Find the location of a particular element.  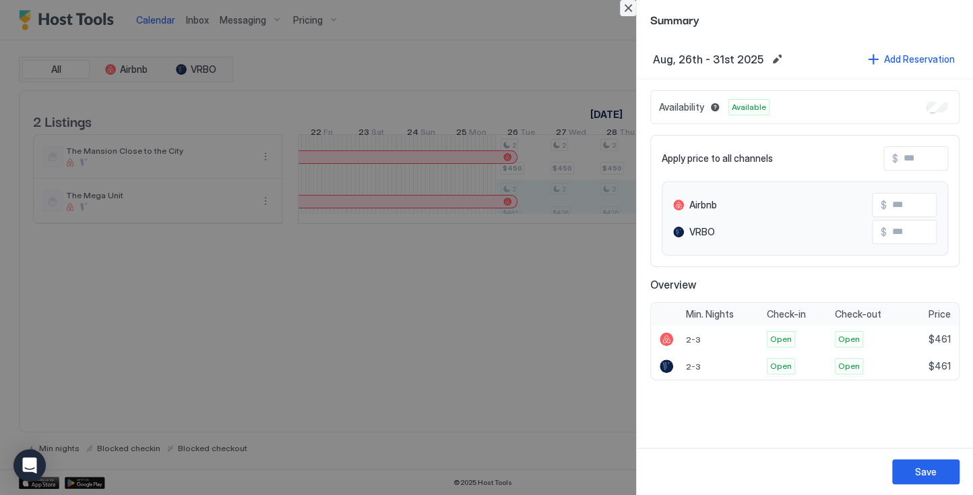

div: Open Intercom Messenger is located at coordinates (30, 465).